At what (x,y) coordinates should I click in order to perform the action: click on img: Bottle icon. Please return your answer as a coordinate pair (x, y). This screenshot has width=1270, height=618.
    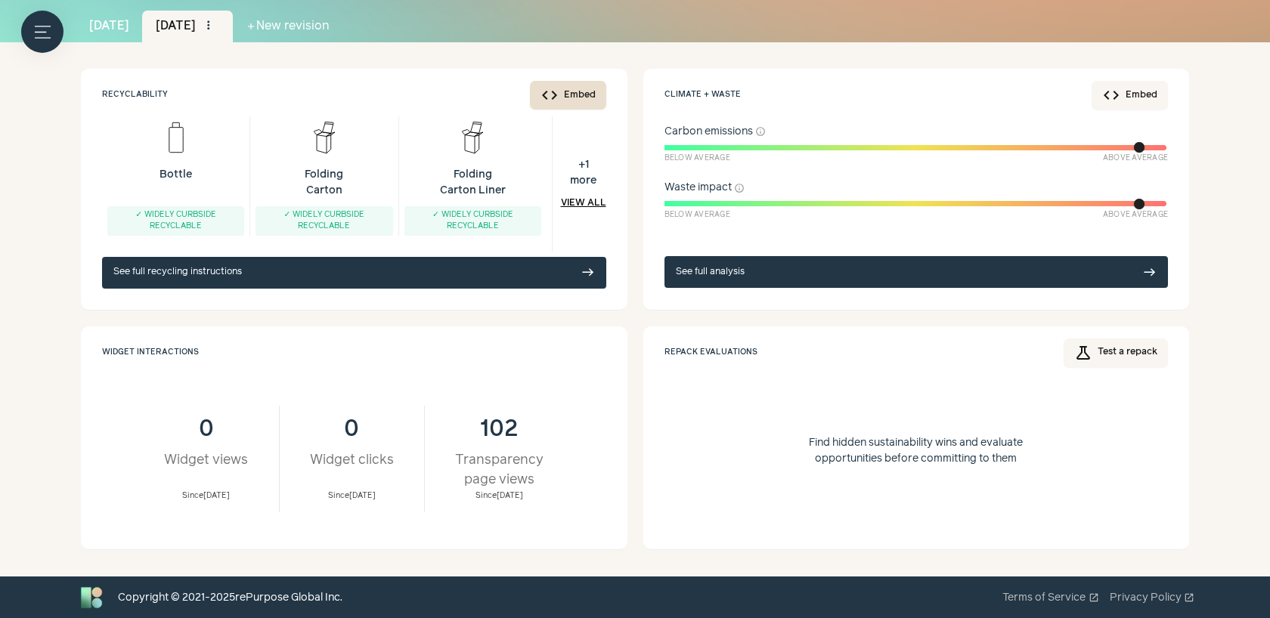
    Looking at the image, I should click on (176, 138).